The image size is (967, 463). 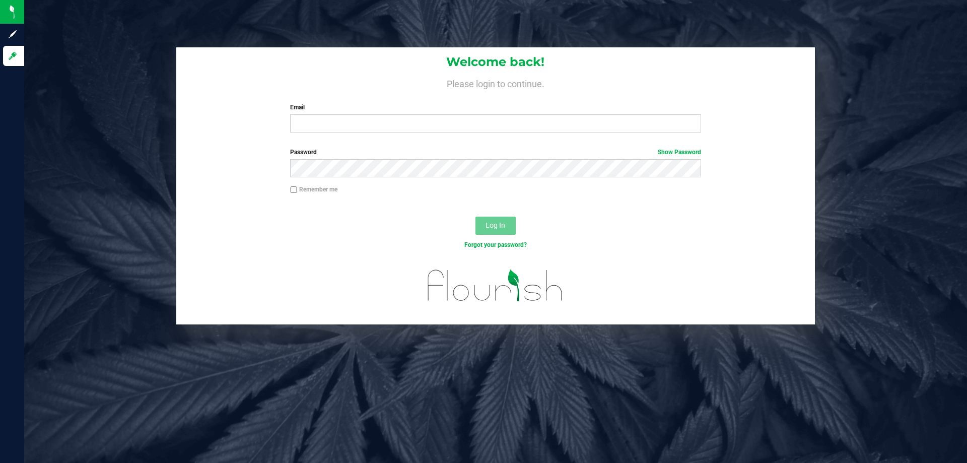 What do you see at coordinates (495, 225) in the screenshot?
I see `span: Log In` at bounding box center [495, 225].